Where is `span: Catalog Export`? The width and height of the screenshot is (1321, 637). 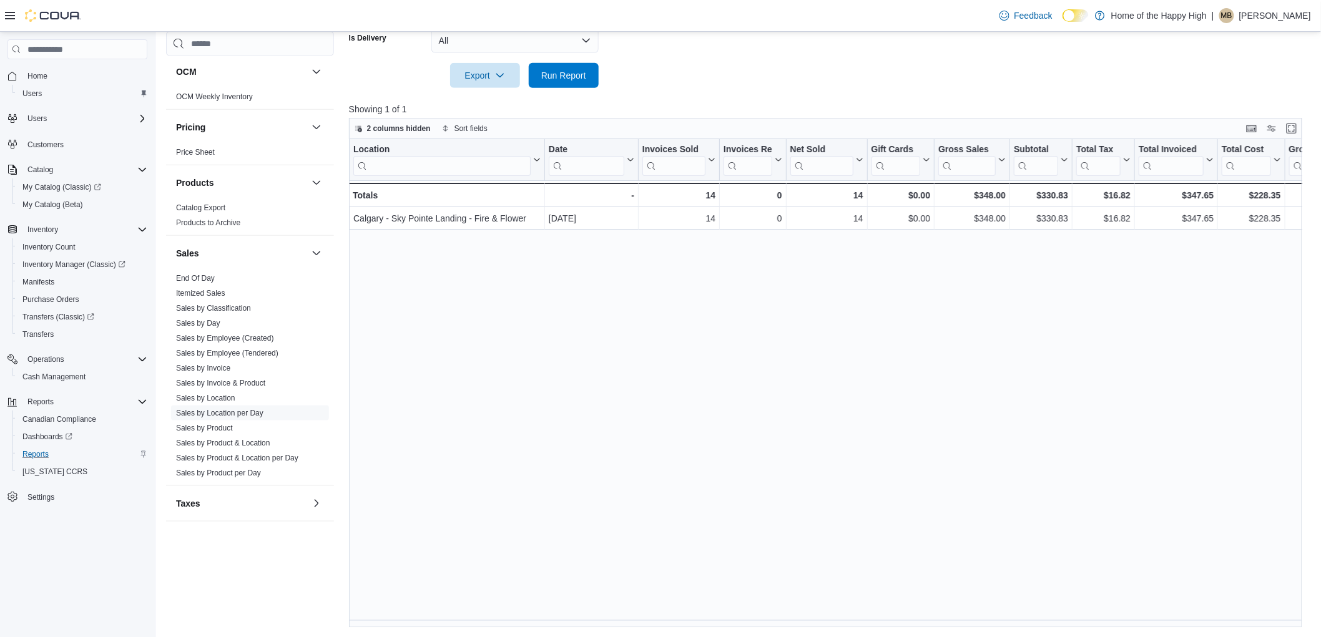
span: Catalog Export is located at coordinates (200, 208).